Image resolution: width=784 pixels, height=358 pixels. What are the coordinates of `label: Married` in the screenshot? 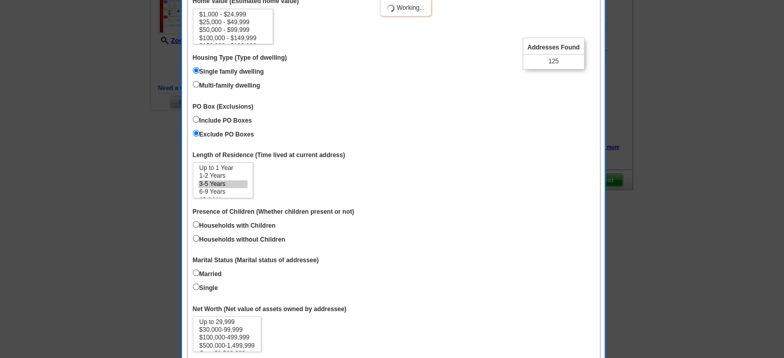 It's located at (207, 273).